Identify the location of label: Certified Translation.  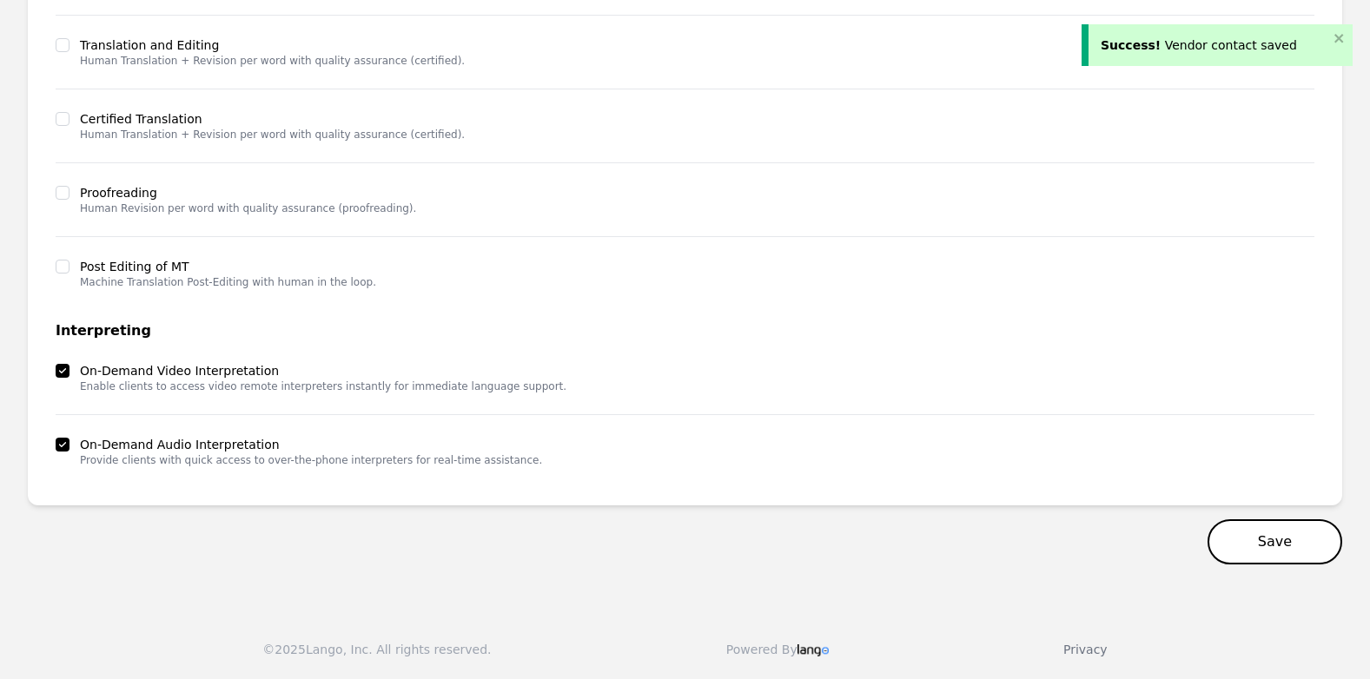
(272, 119).